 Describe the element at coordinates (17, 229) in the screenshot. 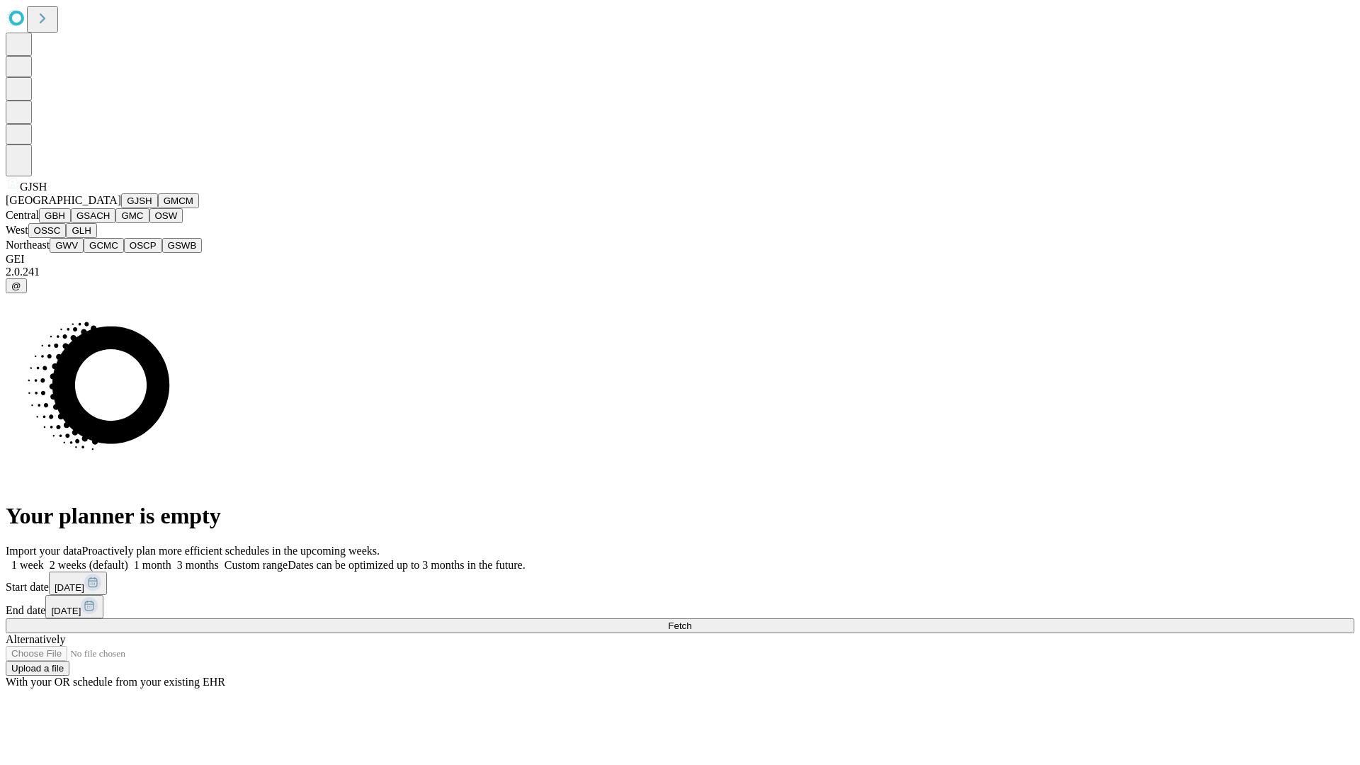

I see `span: West` at that location.